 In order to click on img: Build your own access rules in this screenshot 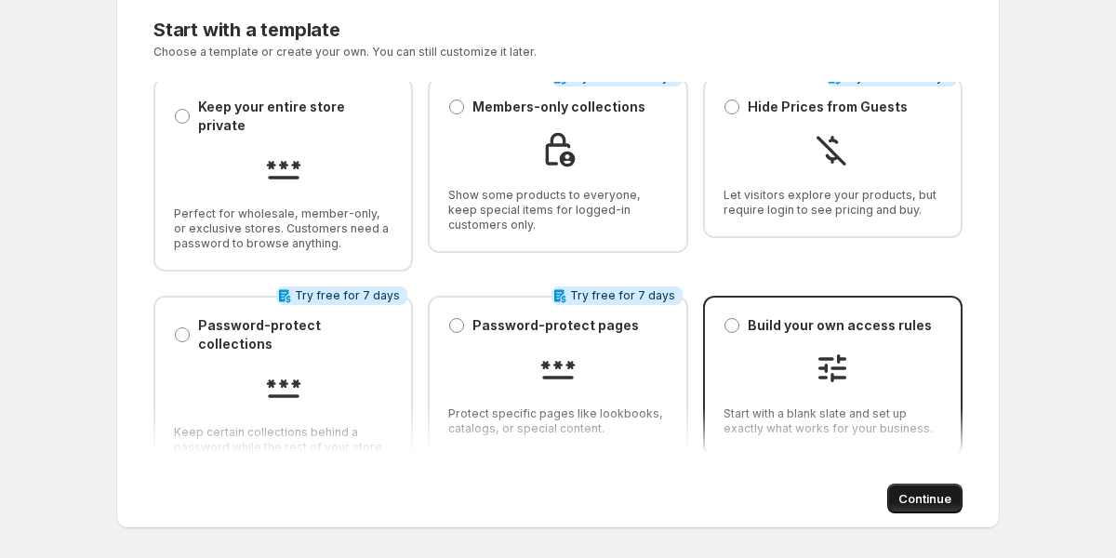, I will do `click(832, 368)`.